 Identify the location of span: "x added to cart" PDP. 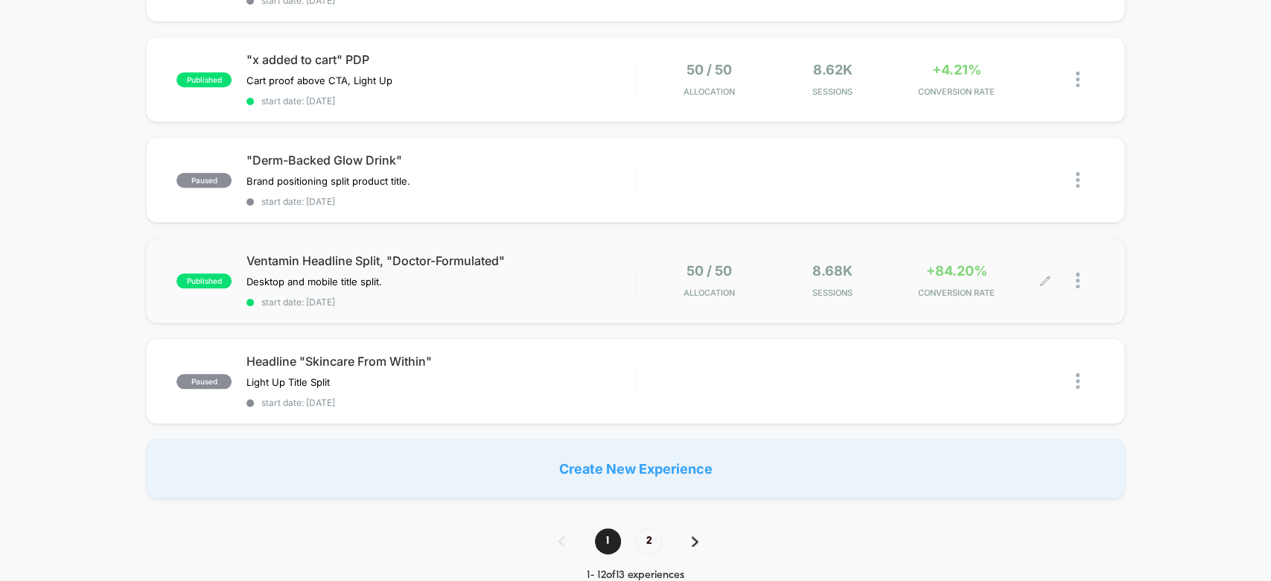
(440, 60).